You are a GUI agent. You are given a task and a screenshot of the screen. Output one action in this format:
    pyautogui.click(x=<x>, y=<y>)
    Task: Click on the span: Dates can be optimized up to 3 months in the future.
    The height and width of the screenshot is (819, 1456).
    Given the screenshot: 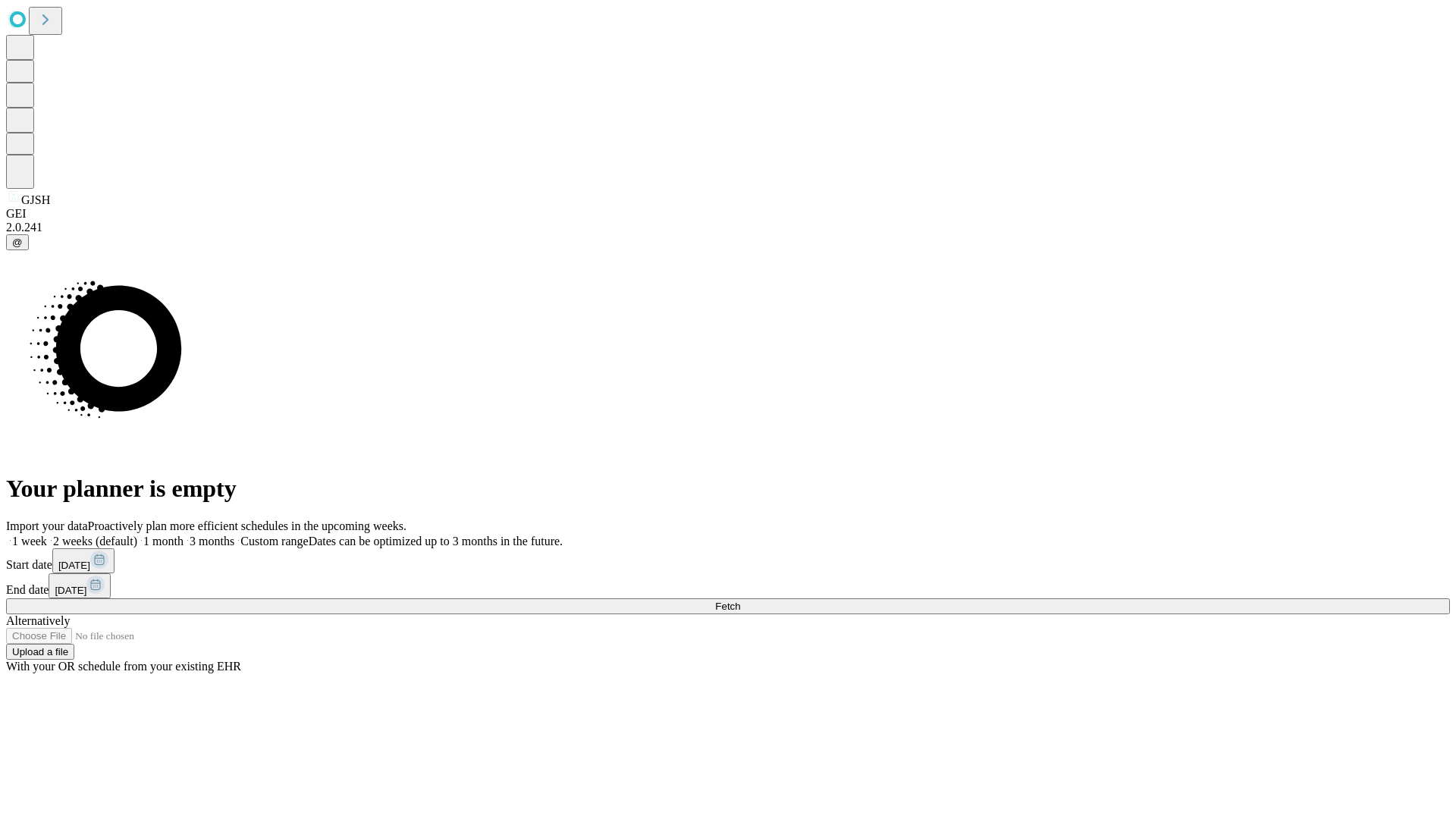 What is the action you would take?
    pyautogui.click(x=435, y=541)
    